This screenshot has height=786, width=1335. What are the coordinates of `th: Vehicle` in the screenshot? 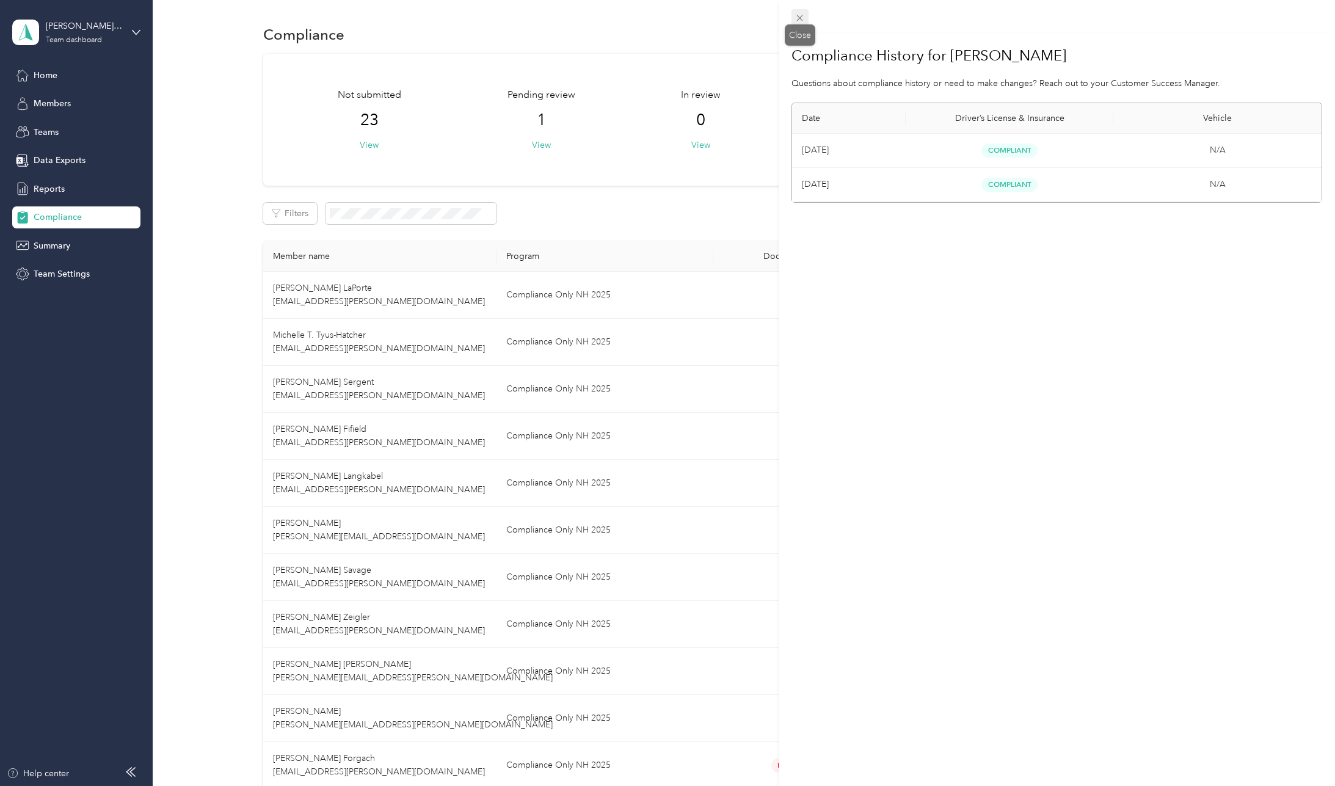 It's located at (1217, 118).